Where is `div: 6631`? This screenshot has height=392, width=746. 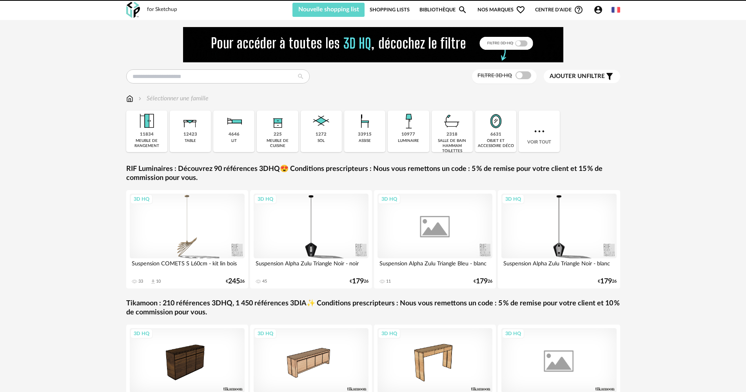
div: 6631 is located at coordinates (496, 135).